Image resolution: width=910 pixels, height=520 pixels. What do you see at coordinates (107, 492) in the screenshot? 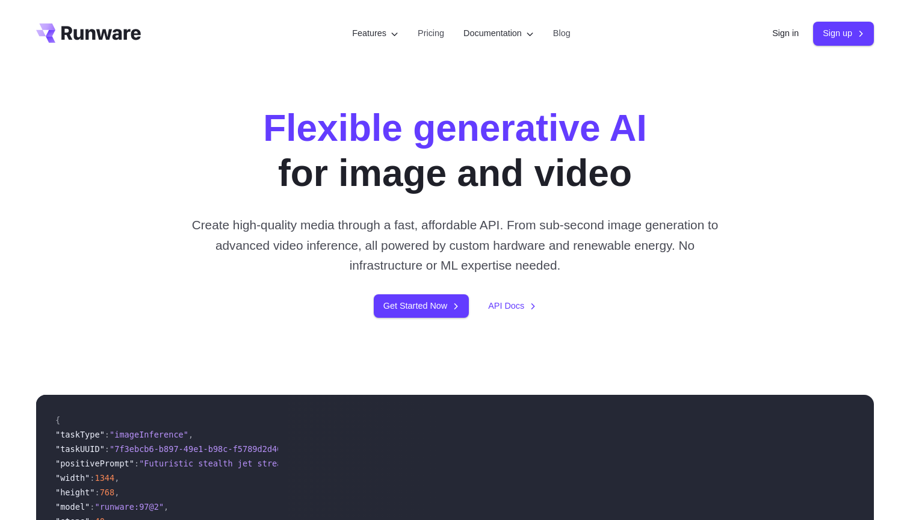
I see `span: 768` at bounding box center [107, 492].